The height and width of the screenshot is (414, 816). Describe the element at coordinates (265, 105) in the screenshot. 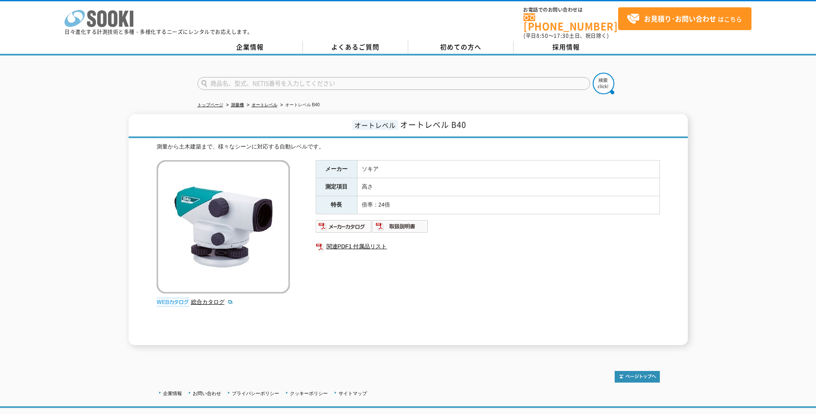

I see `a: オートレベル` at that location.